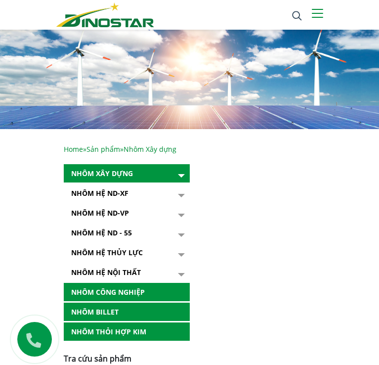  Describe the element at coordinates (127, 253) in the screenshot. I see `a: Nhôm hệ thủy lực` at that location.